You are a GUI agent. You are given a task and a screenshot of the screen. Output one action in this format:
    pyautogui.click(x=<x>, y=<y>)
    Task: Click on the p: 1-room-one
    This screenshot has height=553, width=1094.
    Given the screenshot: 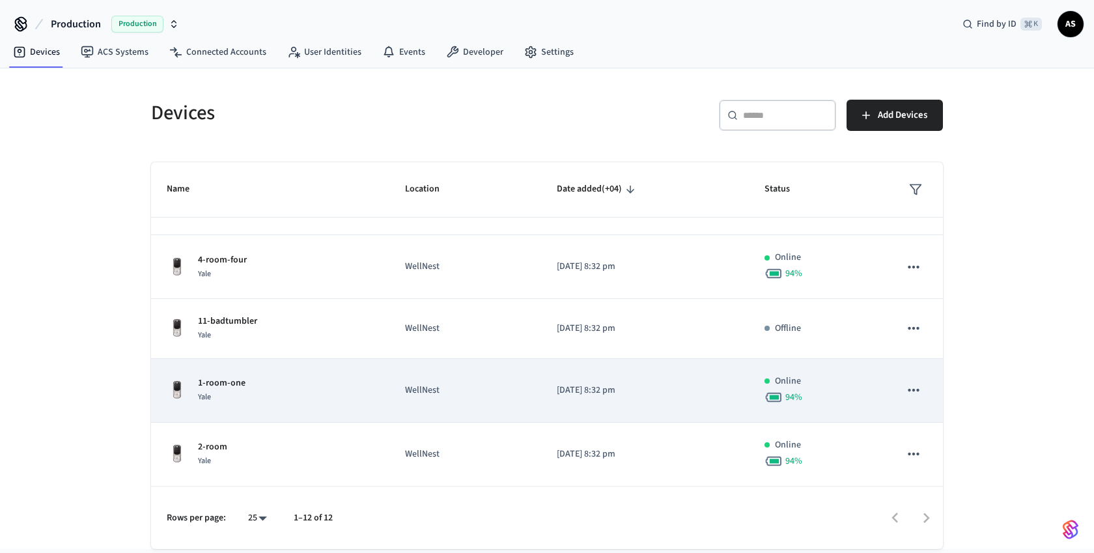 What is the action you would take?
    pyautogui.click(x=221, y=383)
    